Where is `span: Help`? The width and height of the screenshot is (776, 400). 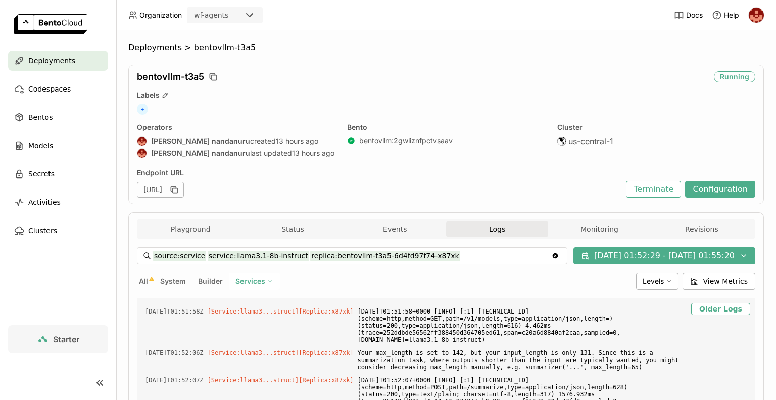
span: Help is located at coordinates (732, 15).